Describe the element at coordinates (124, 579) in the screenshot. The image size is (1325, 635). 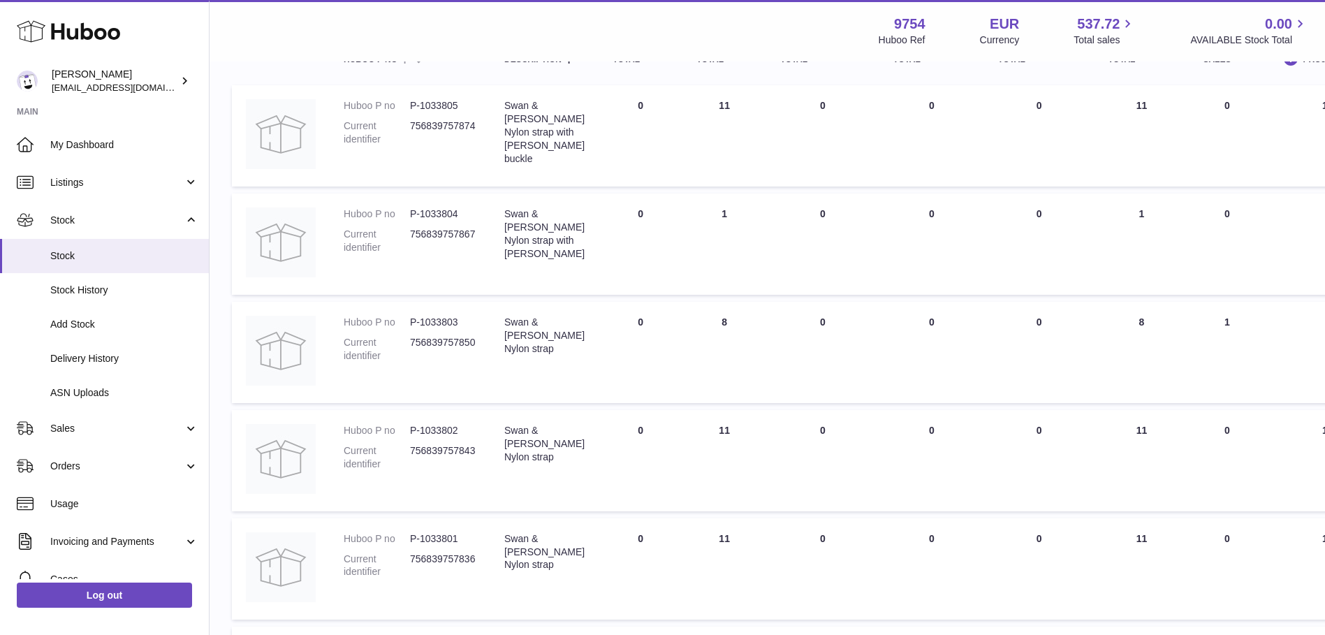
I see `span: Cases` at that location.